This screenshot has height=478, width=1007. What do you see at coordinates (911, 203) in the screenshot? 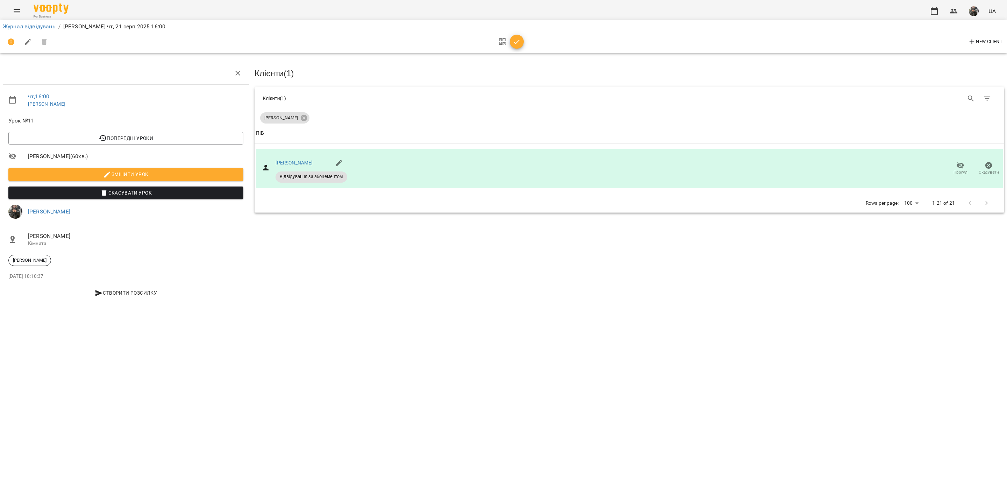
I see `div: 100` at bounding box center [911, 203].